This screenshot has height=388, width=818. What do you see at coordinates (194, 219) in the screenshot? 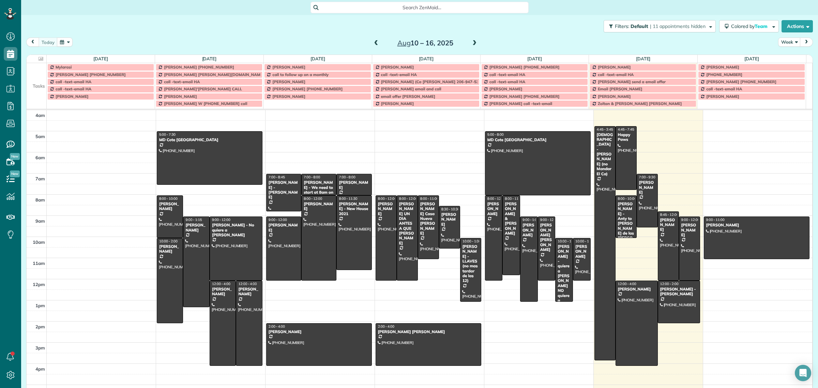
I see `span: 9:00 - 1:15` at bounding box center [194, 219].